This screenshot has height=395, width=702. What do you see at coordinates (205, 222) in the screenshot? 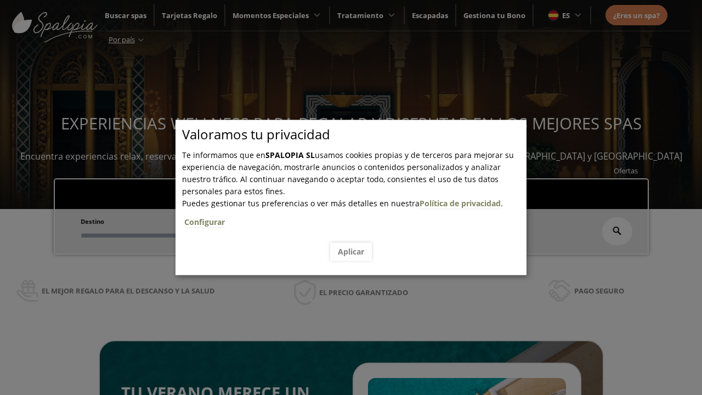
I see `a: Configurar` at bounding box center [205, 222].